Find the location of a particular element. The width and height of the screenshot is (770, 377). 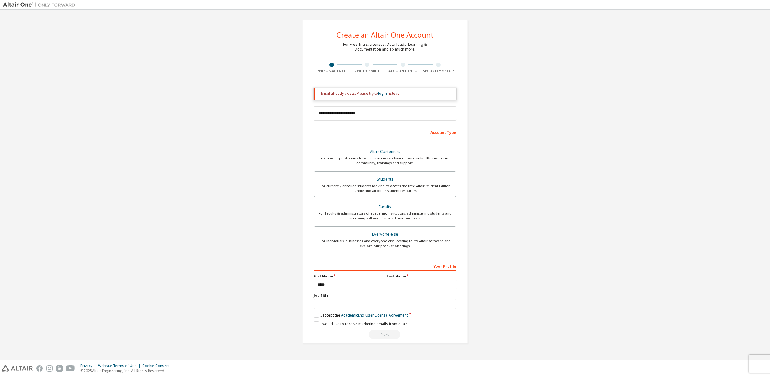

div: Email already exists. Please try to instead. is located at coordinates (386, 93).